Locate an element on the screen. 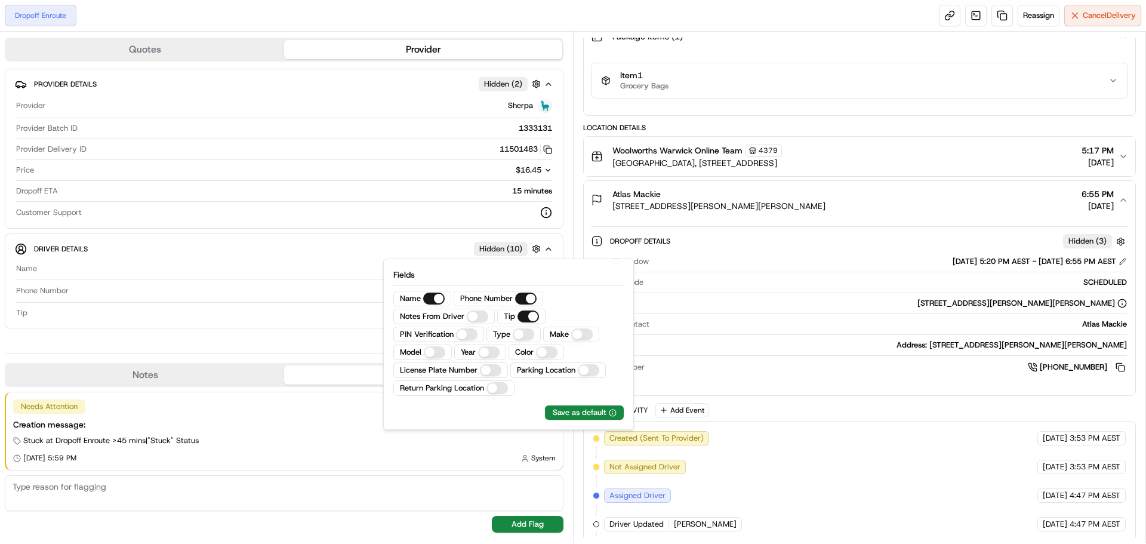 The height and width of the screenshot is (544, 1146). button: Hidden (10) is located at coordinates (508, 248).